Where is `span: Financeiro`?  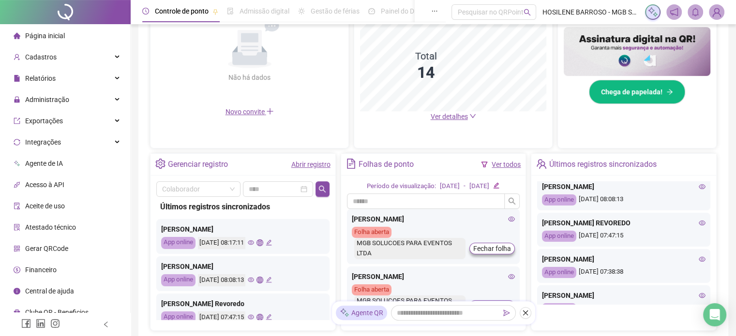 span: Financeiro is located at coordinates (41, 270).